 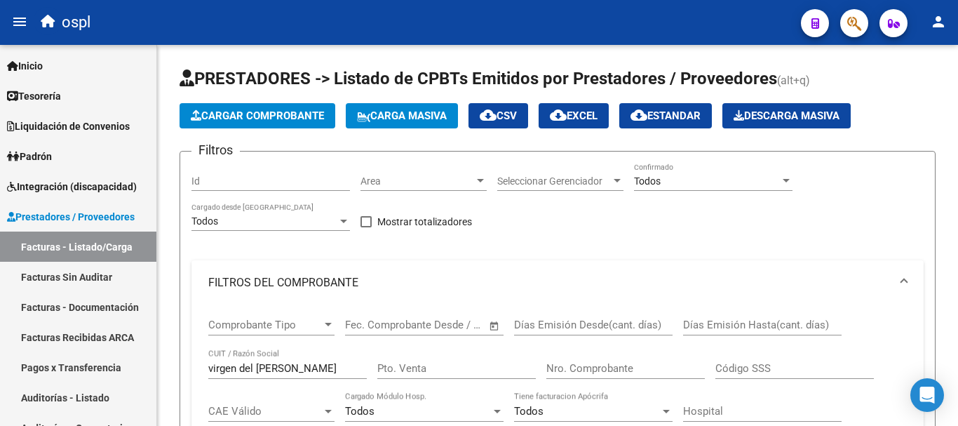 I want to click on span: Padrón, so click(x=29, y=156).